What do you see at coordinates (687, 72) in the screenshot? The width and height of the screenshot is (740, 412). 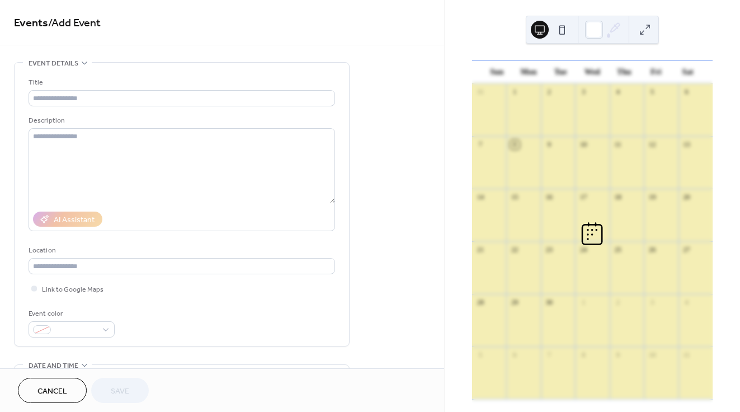 I see `div: Sat` at bounding box center [687, 72].